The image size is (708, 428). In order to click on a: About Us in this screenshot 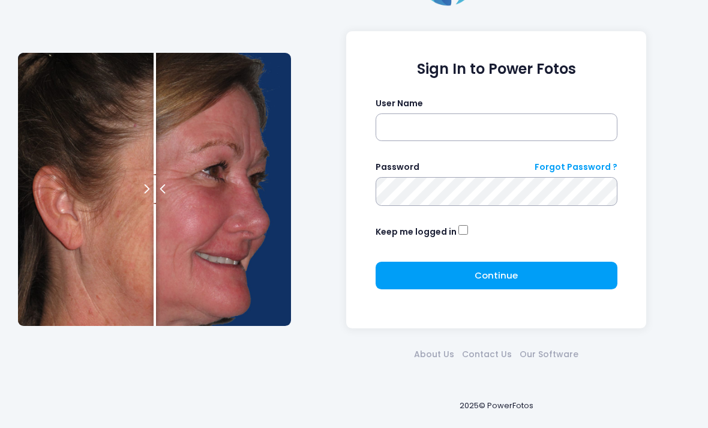, I will do `click(435, 354)`.